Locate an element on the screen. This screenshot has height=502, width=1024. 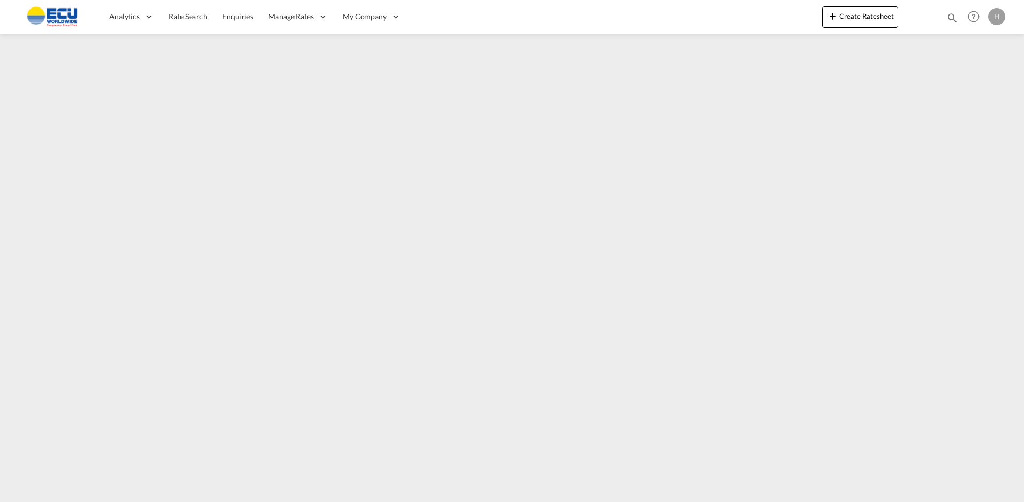
button: icon-plus 400-fgCreate Ratesheet is located at coordinates (860, 17).